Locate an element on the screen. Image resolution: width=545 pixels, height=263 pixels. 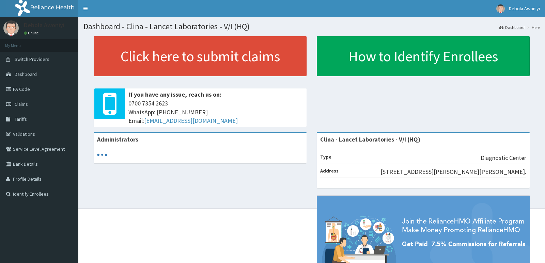
a: How to Identify Enrollees is located at coordinates (423, 56).